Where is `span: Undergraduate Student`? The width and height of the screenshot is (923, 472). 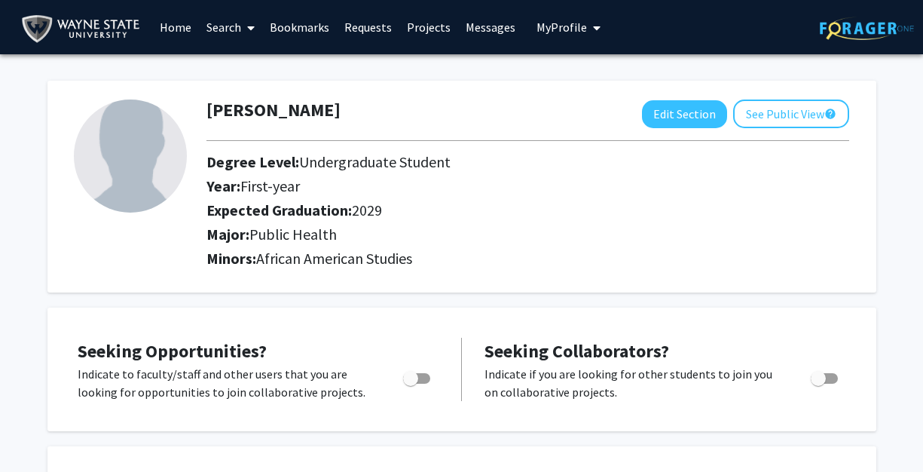 span: Undergraduate Student is located at coordinates (375, 161).